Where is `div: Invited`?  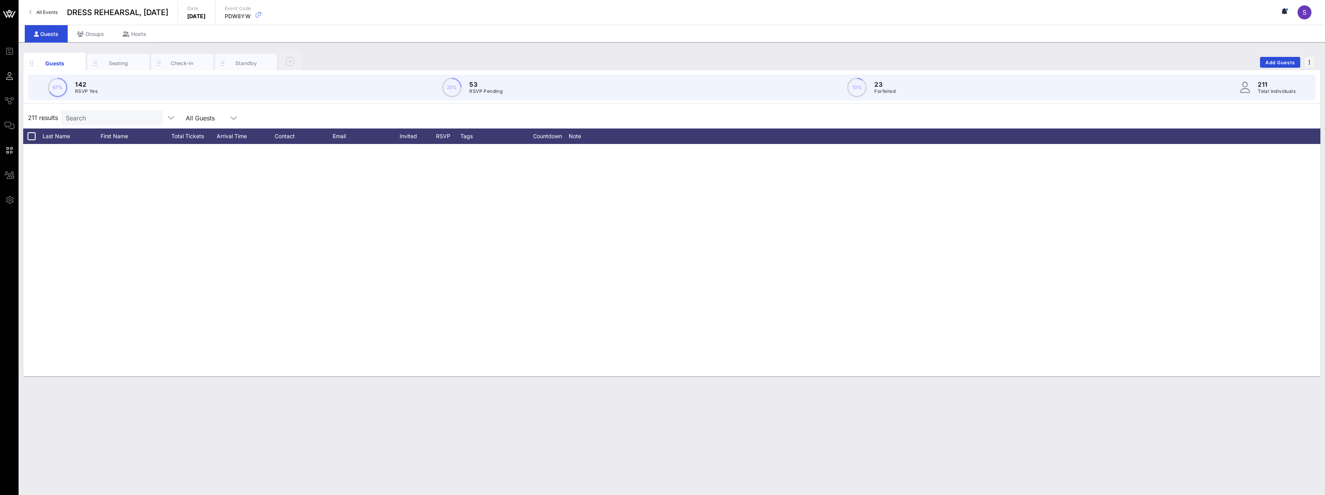 div: Invited is located at coordinates (412, 136).